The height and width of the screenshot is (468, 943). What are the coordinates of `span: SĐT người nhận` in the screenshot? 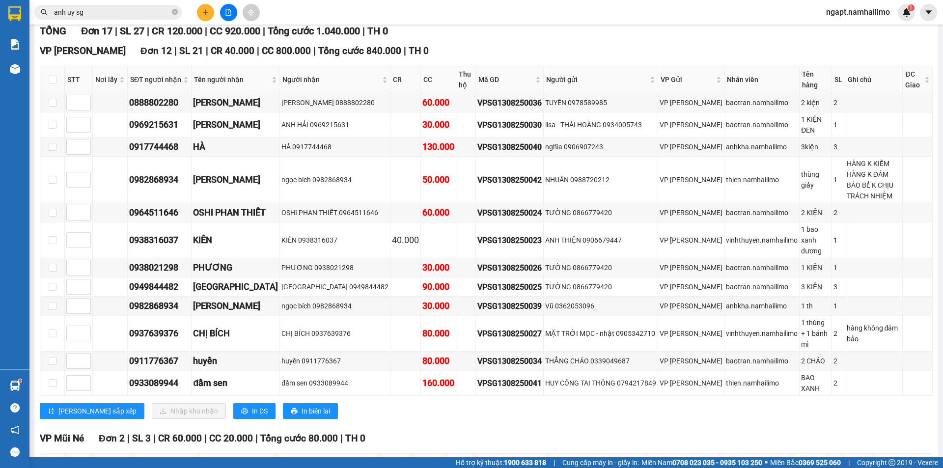 It's located at (161, 461).